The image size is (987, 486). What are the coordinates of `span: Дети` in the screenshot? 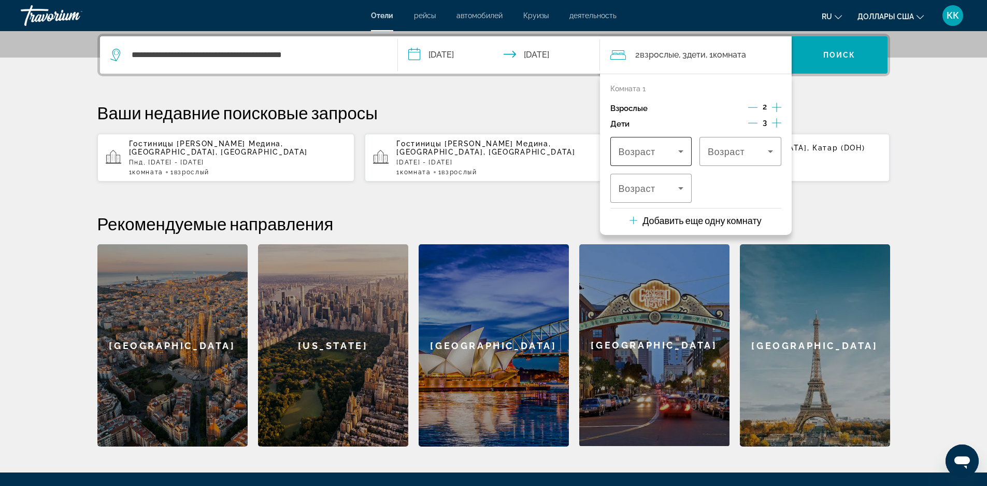 It's located at (696, 54).